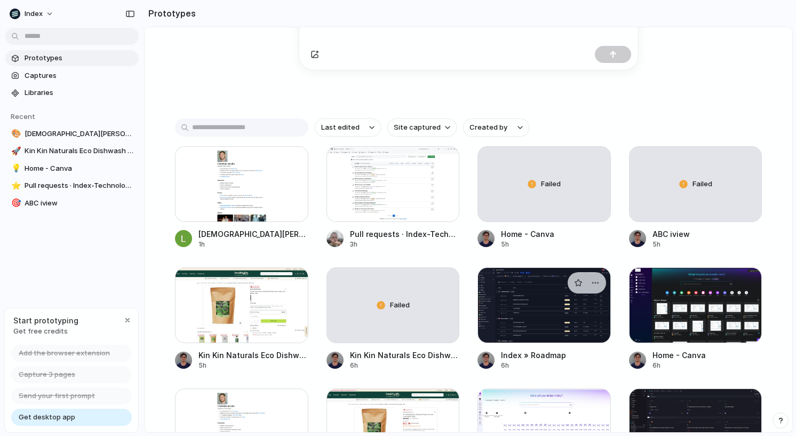  Describe the element at coordinates (46, 320) in the screenshot. I see `span: Start prototyping` at that location.